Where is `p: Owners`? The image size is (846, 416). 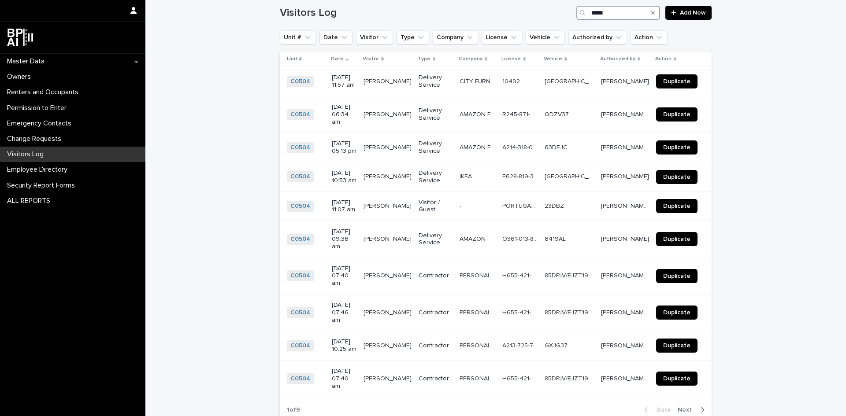 p: Owners is located at coordinates (21, 77).